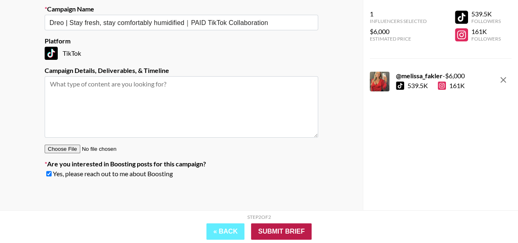 This screenshot has width=518, height=243. Describe the element at coordinates (398, 38) in the screenshot. I see `div: Estimated Price` at that location.